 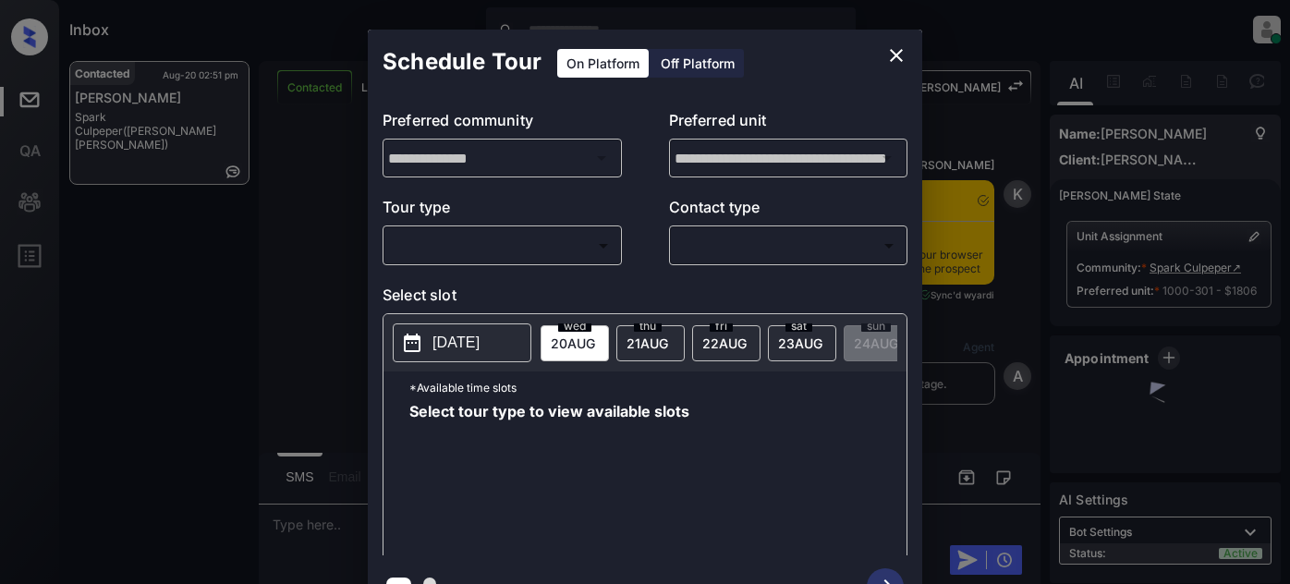 What do you see at coordinates (573, 343) in the screenshot?
I see `span: 20 AUG` at bounding box center [573, 343].